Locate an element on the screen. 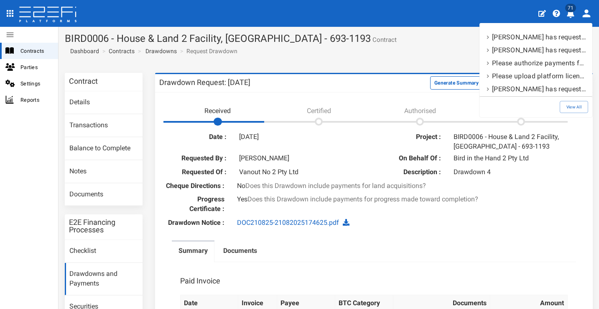 The width and height of the screenshot is (599, 309). p: Richard McKeon has requested Drawdown 1 for the contract Test Facility is located at coordinates (540, 89).